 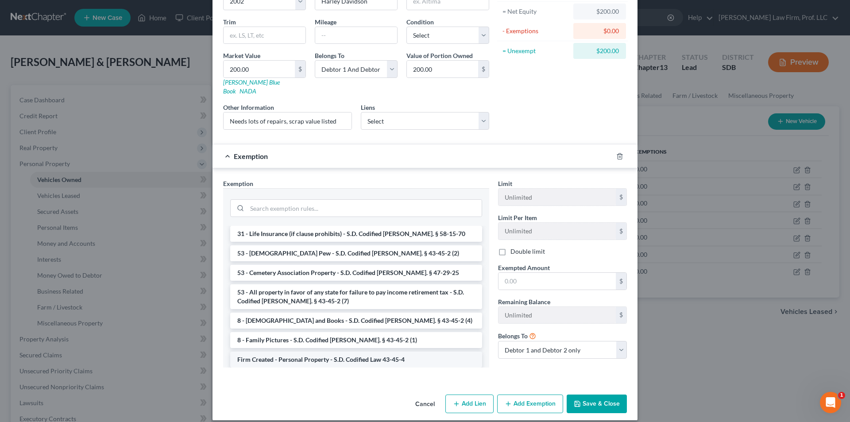 I want to click on div: $0.00, so click(x=600, y=31).